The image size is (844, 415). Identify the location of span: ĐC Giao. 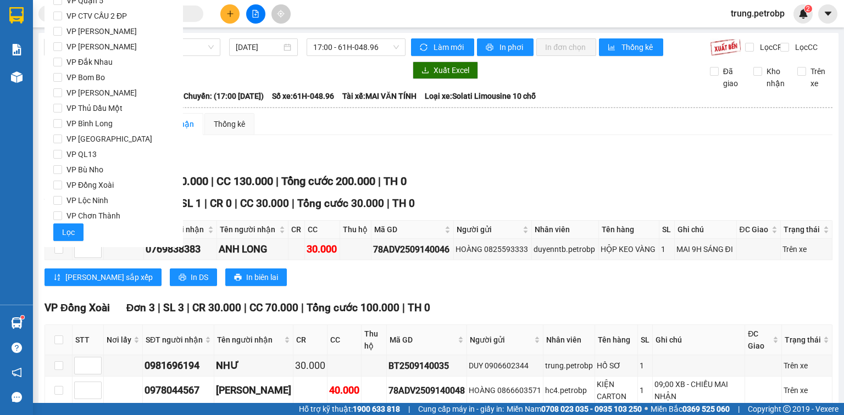
(754, 230).